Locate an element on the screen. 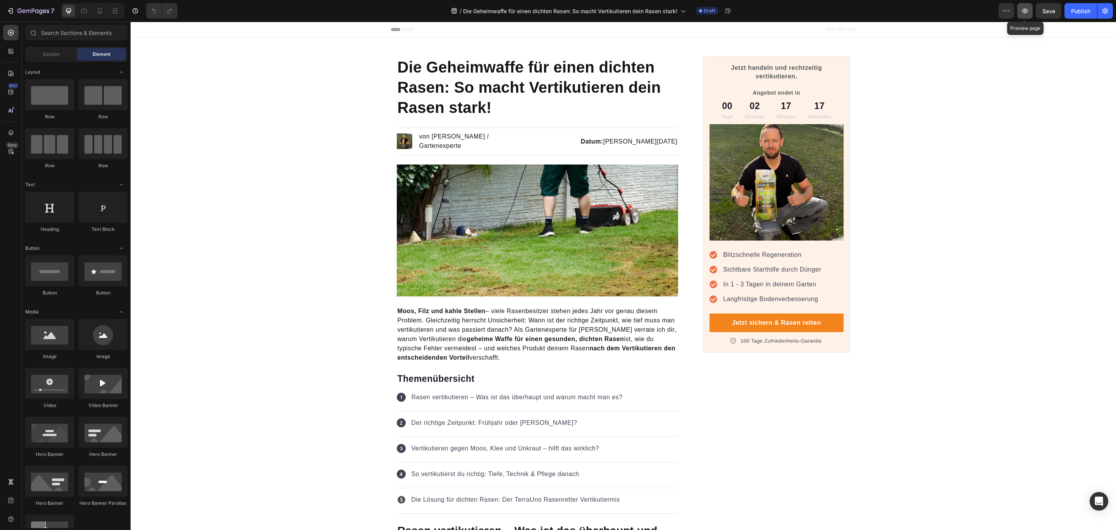 Image resolution: width=1116 pixels, height=530 pixels. p: Minuten is located at coordinates (656, 95).